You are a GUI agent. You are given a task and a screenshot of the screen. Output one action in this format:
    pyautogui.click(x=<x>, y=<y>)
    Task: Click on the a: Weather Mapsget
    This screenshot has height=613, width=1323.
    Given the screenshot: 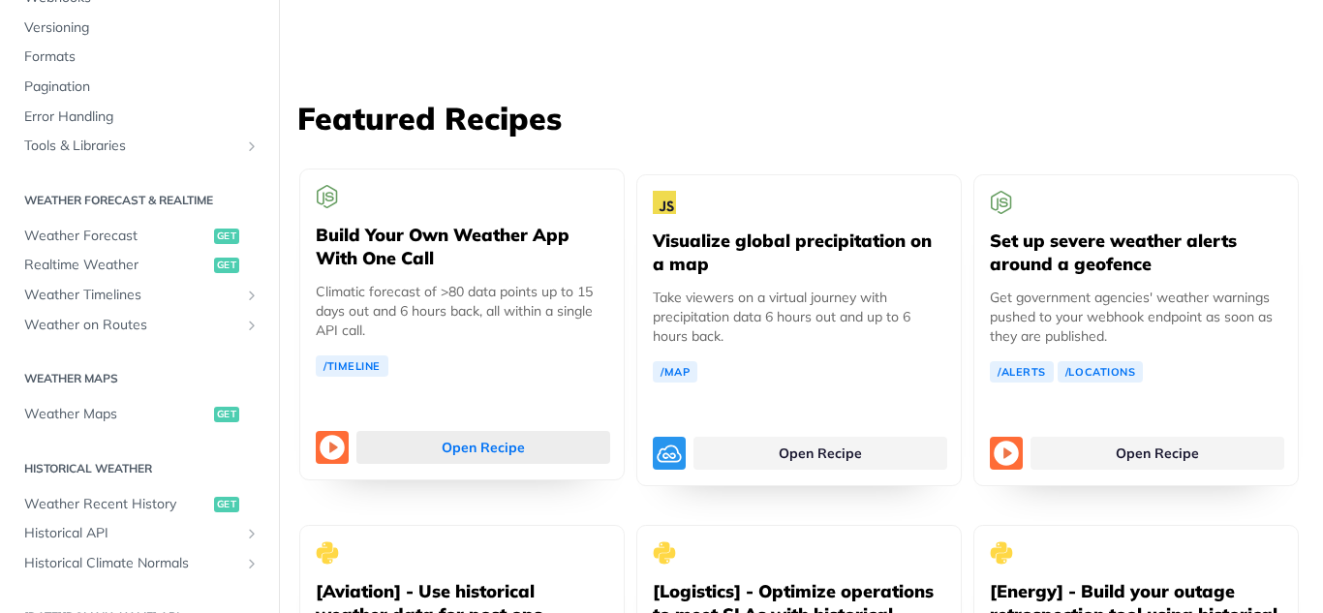 What is the action you would take?
    pyautogui.click(x=140, y=415)
    